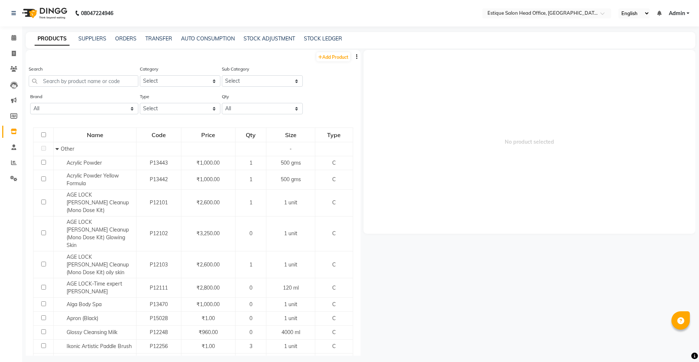 The image size is (699, 362). I want to click on span: P12103, so click(159, 265).